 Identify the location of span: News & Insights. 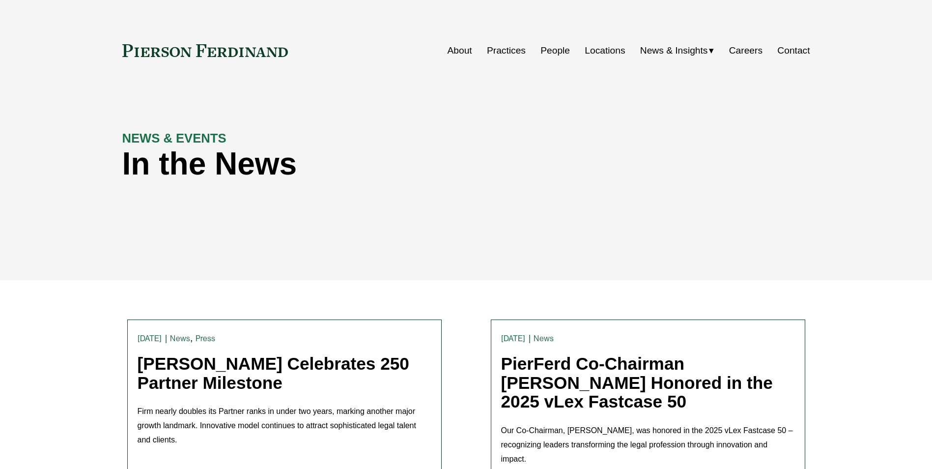
(674, 51).